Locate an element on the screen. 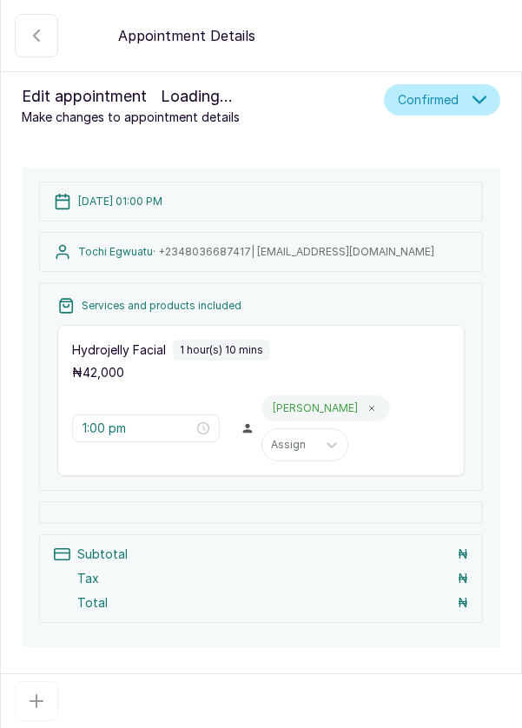 The image size is (522, 728). p: Appointment Details is located at coordinates (187, 36).